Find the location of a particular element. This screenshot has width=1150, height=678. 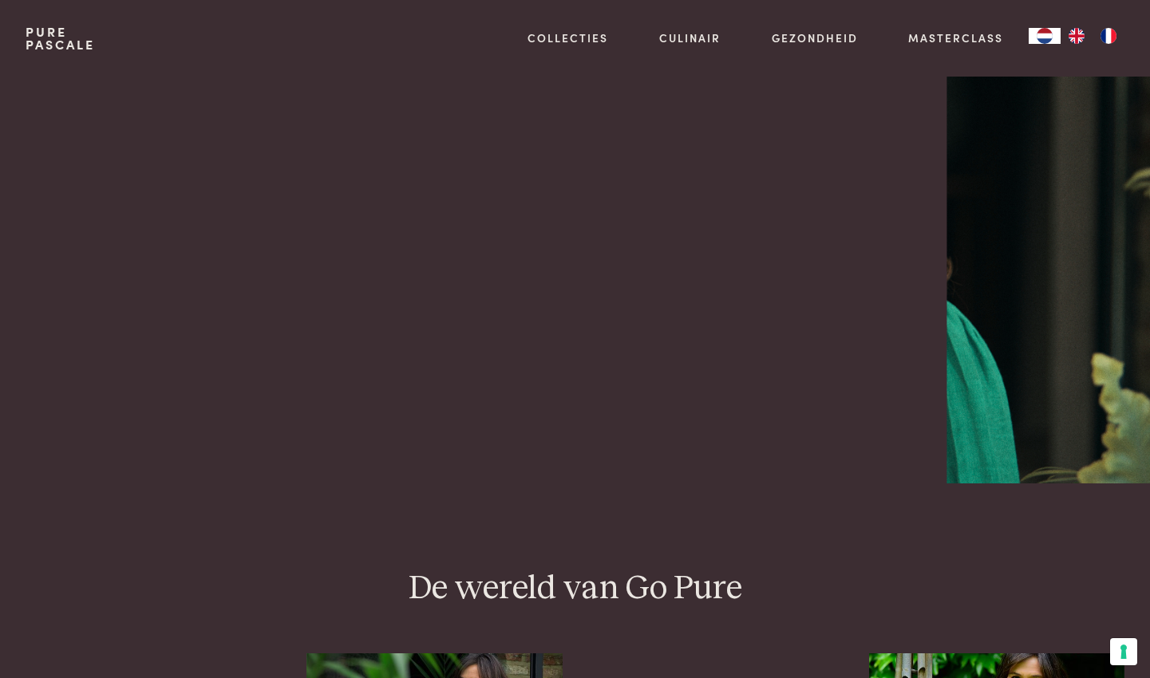

a: Masterclass is located at coordinates (955, 37).